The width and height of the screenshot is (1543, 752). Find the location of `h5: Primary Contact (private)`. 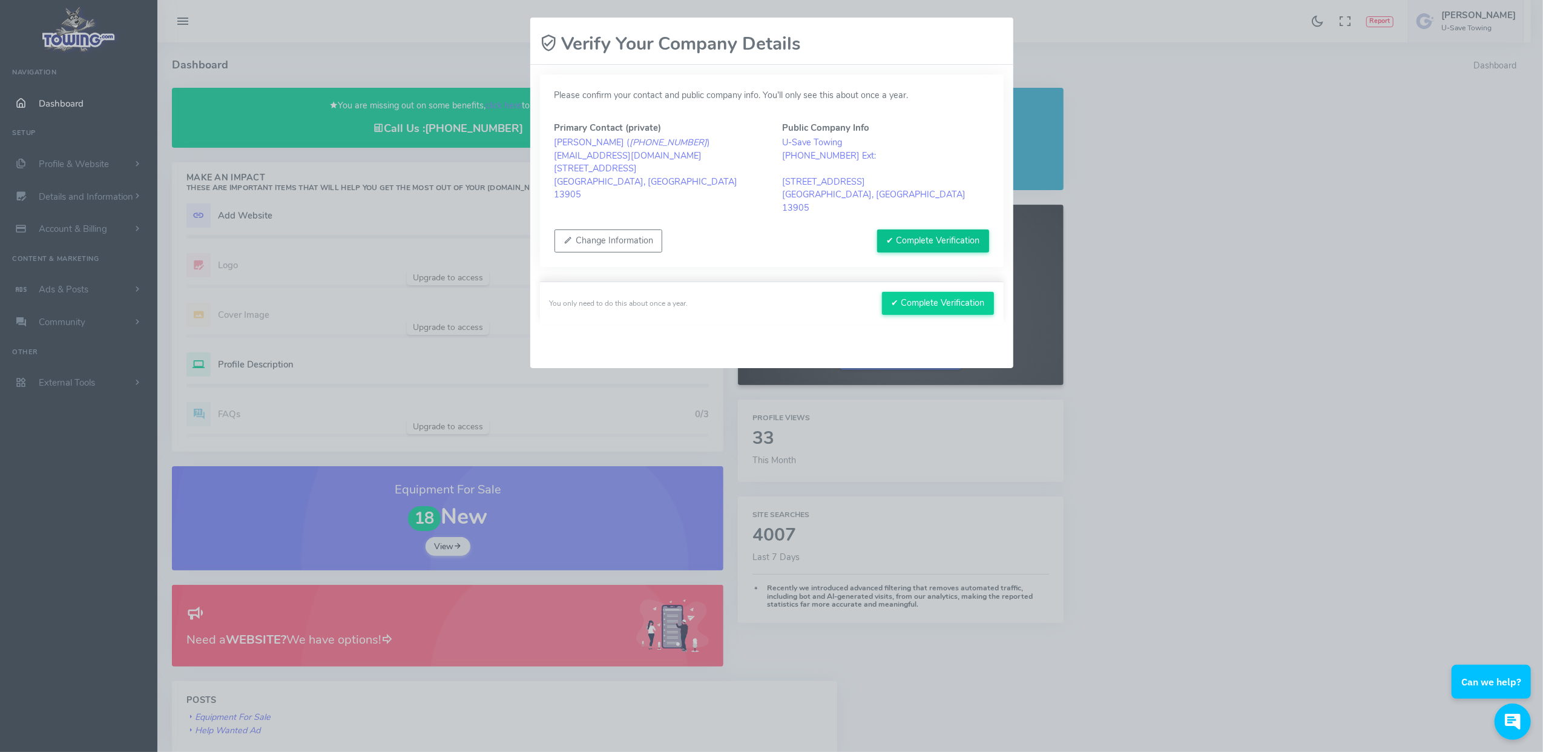

h5: Primary Contact (private) is located at coordinates (657, 128).